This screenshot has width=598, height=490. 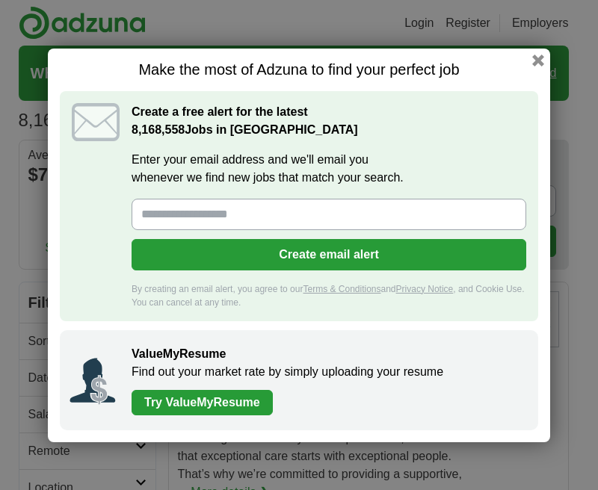 I want to click on div: By creating an email alert, you agree to our and , and Cookie Use. You can cancel at any time., so click(x=329, y=296).